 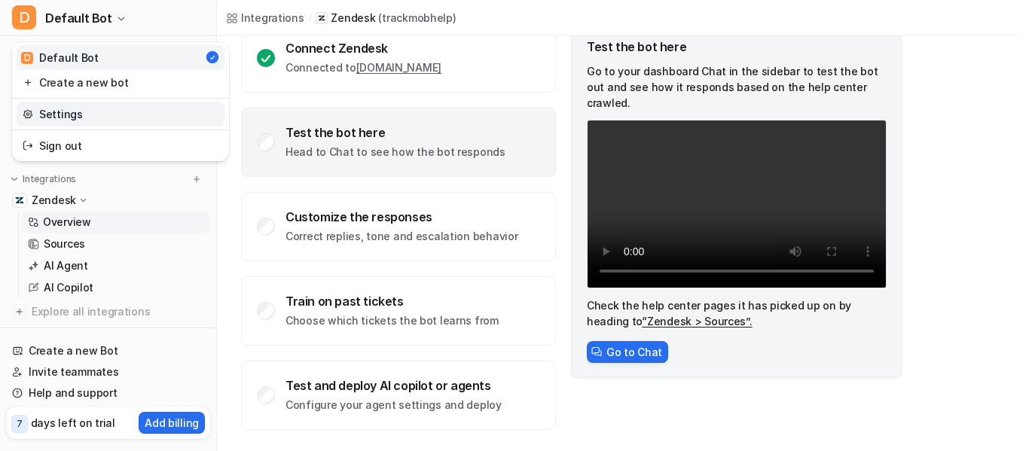 I want to click on div: Default Bot, so click(x=60, y=57).